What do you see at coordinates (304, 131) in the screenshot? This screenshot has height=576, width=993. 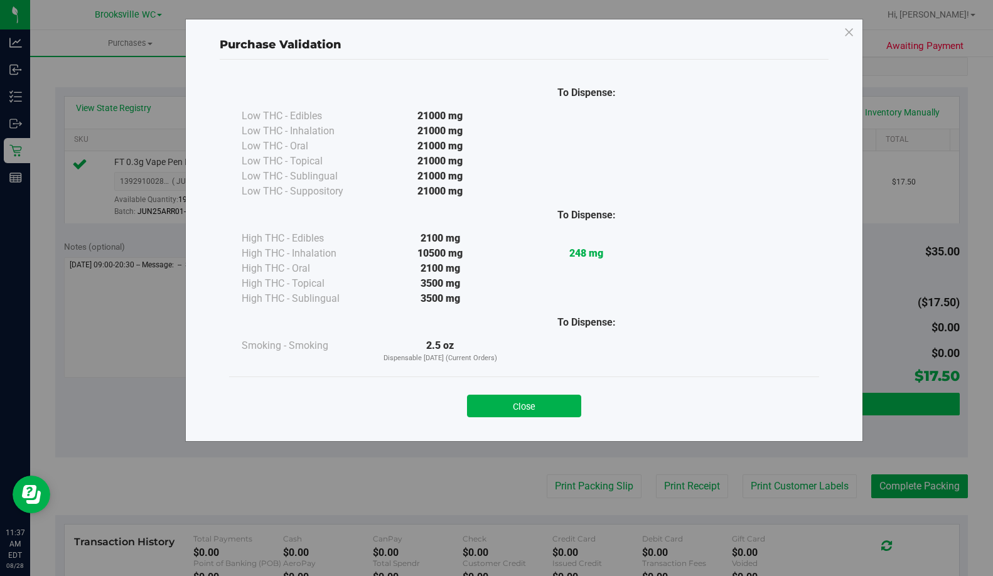 I see `div: Low THC - Inhalation` at bounding box center [304, 131].